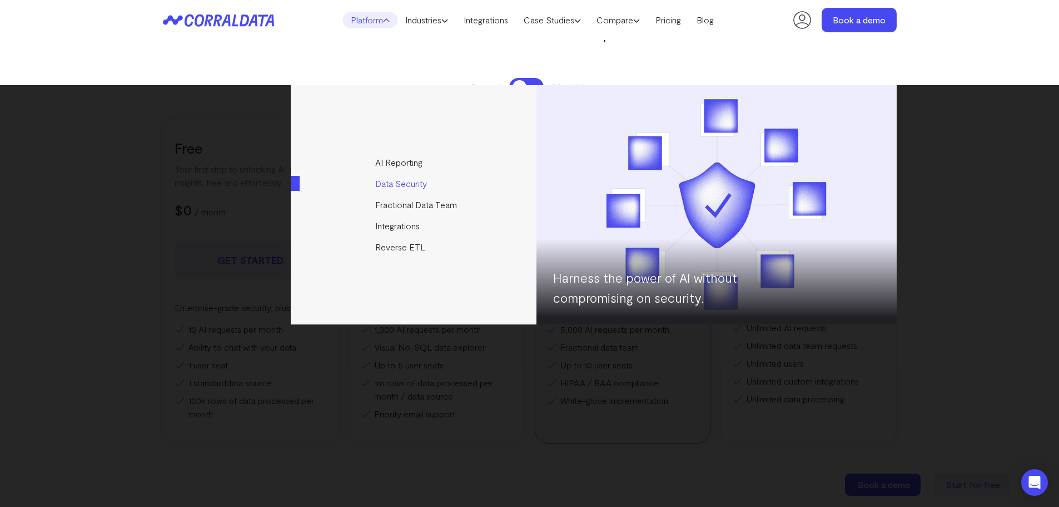 Image resolution: width=1059 pixels, height=507 pixels. Describe the element at coordinates (1035, 482) in the screenshot. I see `div: Open Intercom Messenger` at that location.